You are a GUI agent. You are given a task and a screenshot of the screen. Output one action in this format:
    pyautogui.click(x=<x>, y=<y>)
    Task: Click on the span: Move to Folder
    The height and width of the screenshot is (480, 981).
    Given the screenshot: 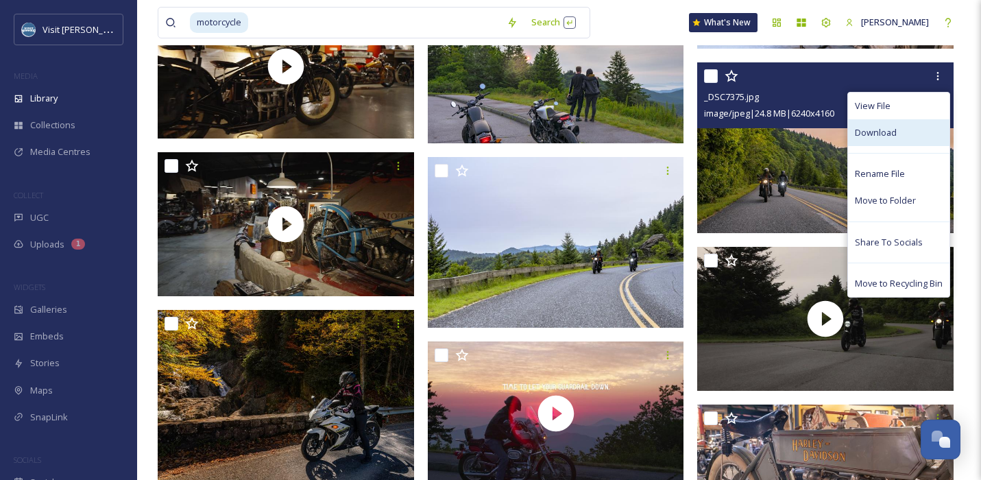 What is the action you would take?
    pyautogui.click(x=885, y=200)
    